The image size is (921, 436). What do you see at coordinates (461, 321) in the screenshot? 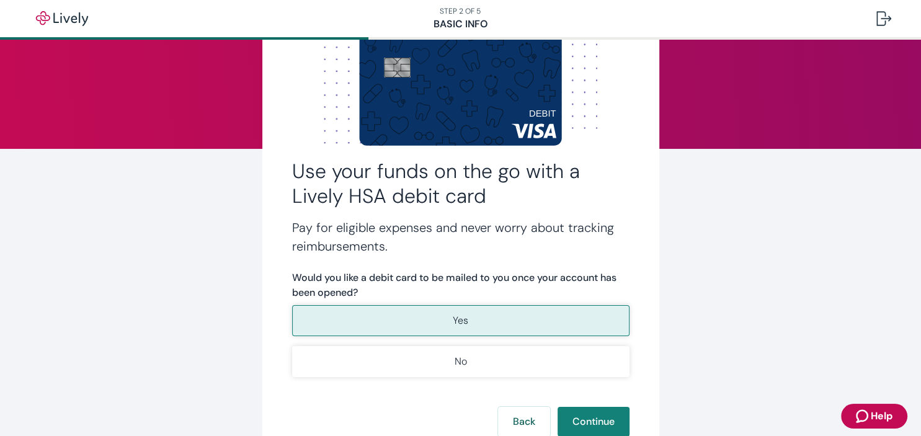
I see `button: Yes` at bounding box center [461, 321].